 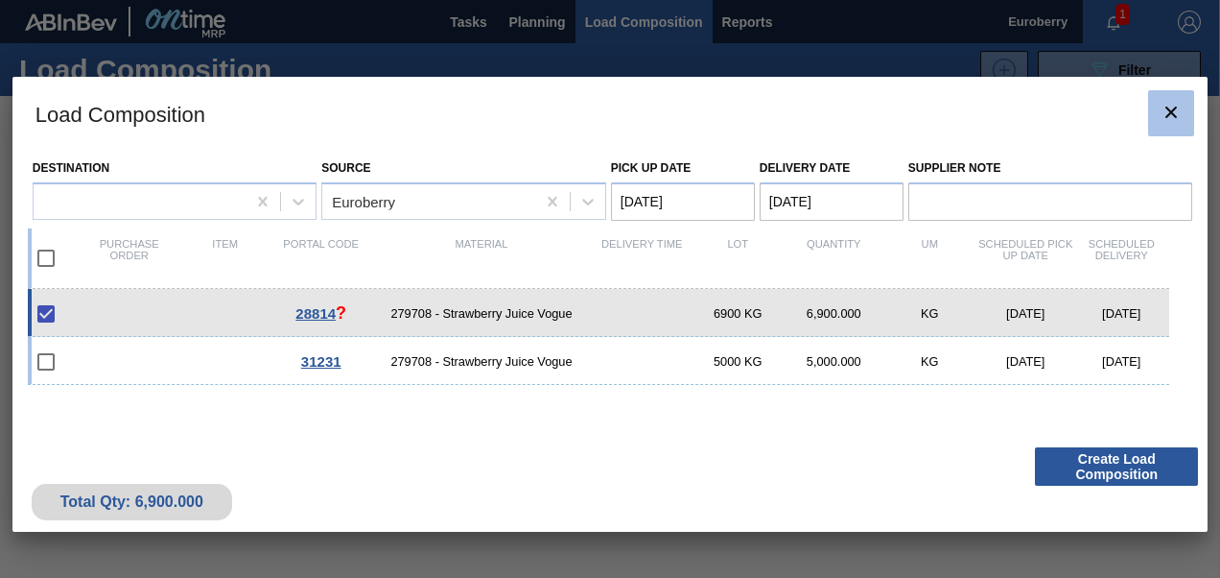 What do you see at coordinates (225, 258) in the screenshot?
I see `div: Item` at bounding box center [225, 258].